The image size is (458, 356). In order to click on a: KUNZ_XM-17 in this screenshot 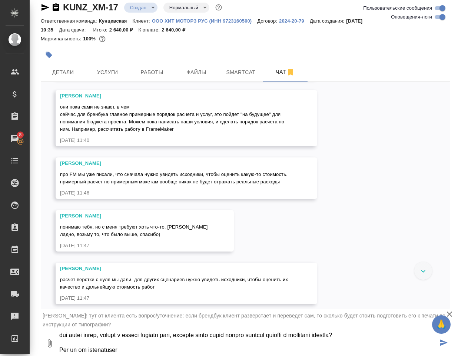, I will do `click(90, 7)`.